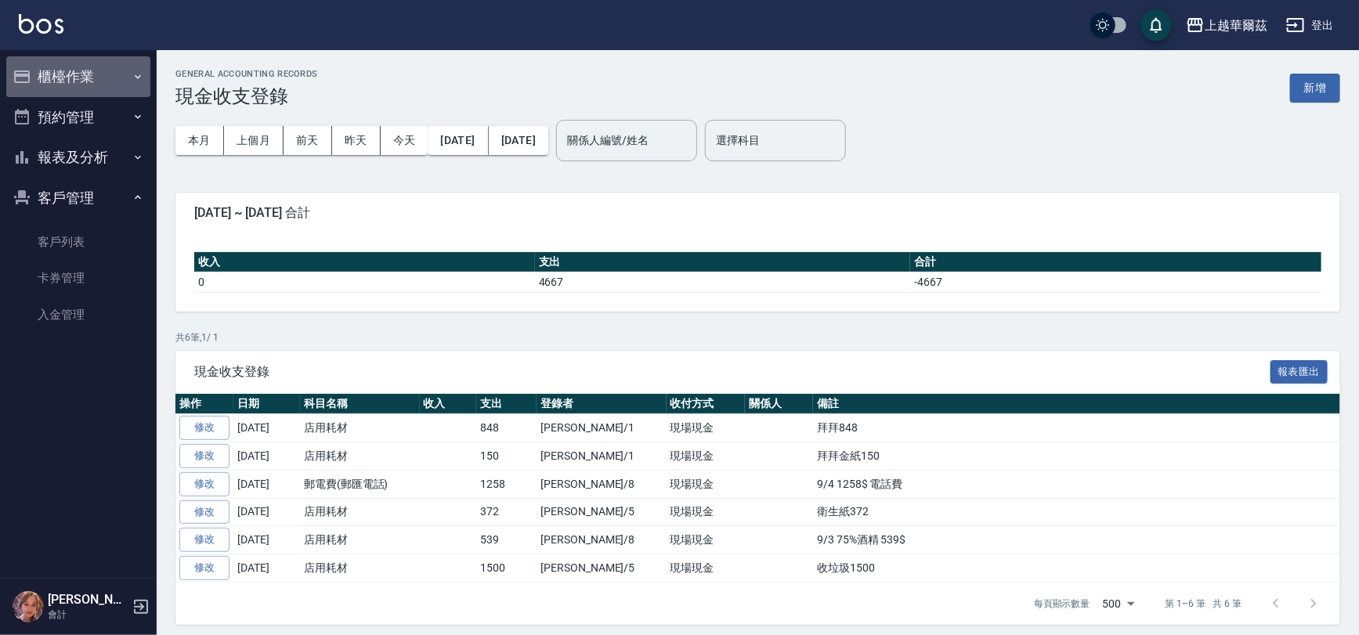 Image resolution: width=1359 pixels, height=635 pixels. What do you see at coordinates (78, 278) in the screenshot?
I see `a: 卡券管理` at bounding box center [78, 278].